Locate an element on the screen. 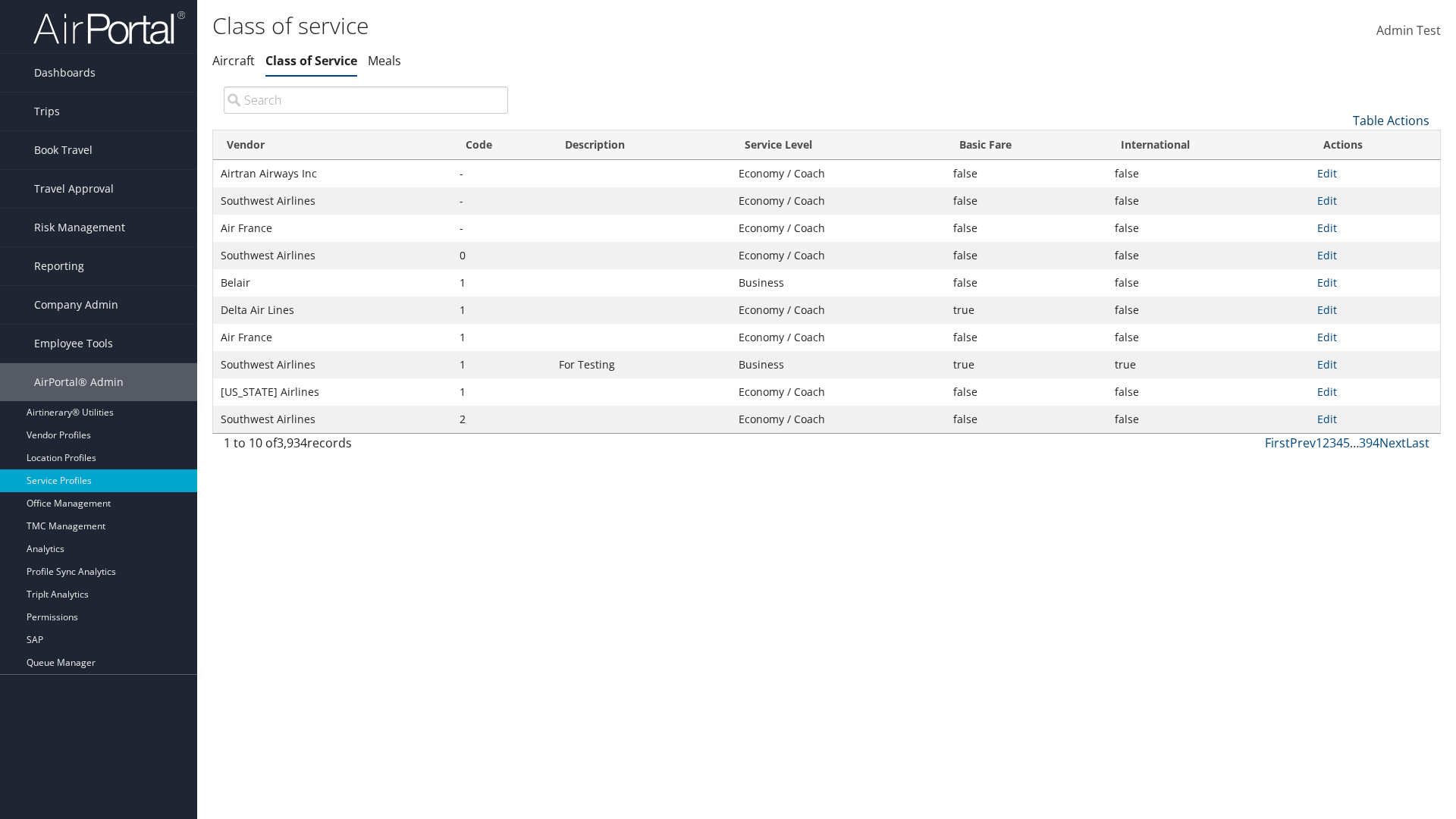  a: 1 is located at coordinates (1319, 443).